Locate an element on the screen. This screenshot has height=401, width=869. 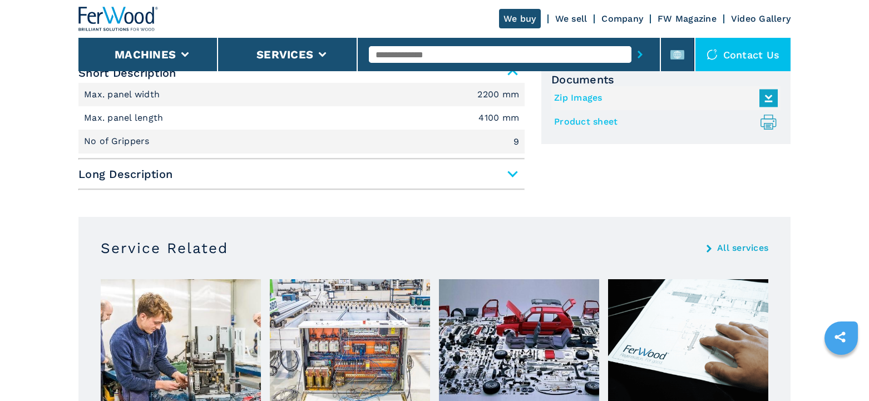
button: Services is located at coordinates (285, 55).